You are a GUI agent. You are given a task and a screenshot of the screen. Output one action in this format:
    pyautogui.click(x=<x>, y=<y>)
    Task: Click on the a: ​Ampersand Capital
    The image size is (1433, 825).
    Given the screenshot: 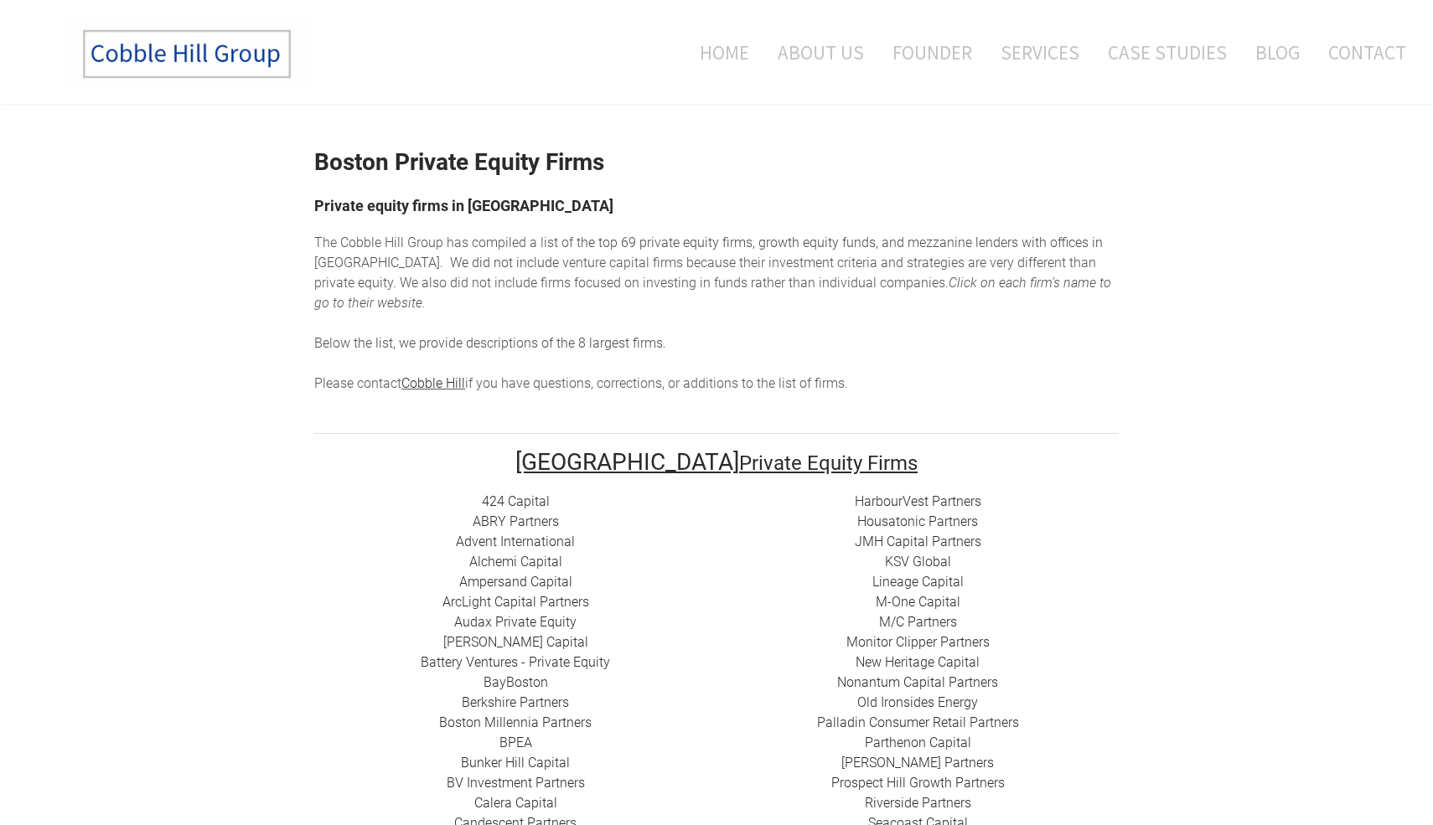 What is the action you would take?
    pyautogui.click(x=515, y=582)
    